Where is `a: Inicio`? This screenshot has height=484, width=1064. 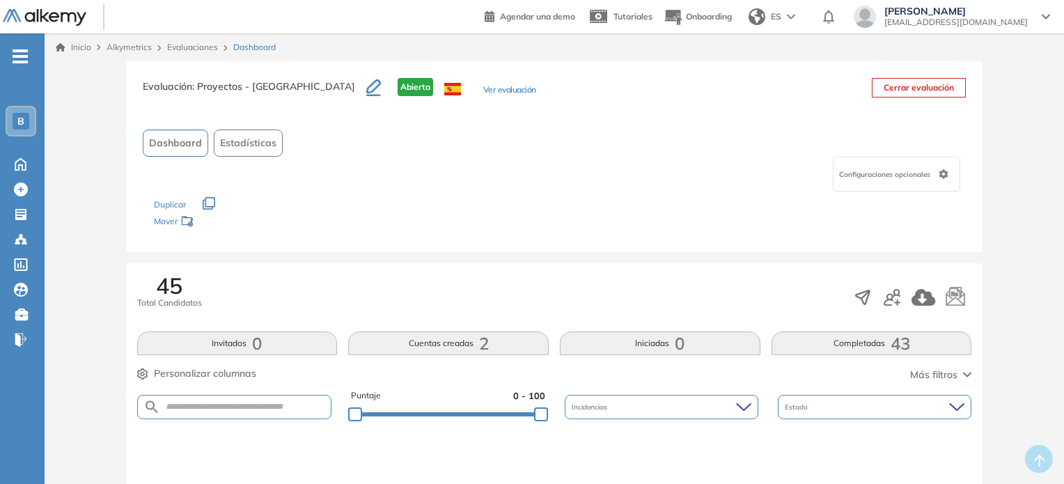
a: Inicio is located at coordinates (73, 47).